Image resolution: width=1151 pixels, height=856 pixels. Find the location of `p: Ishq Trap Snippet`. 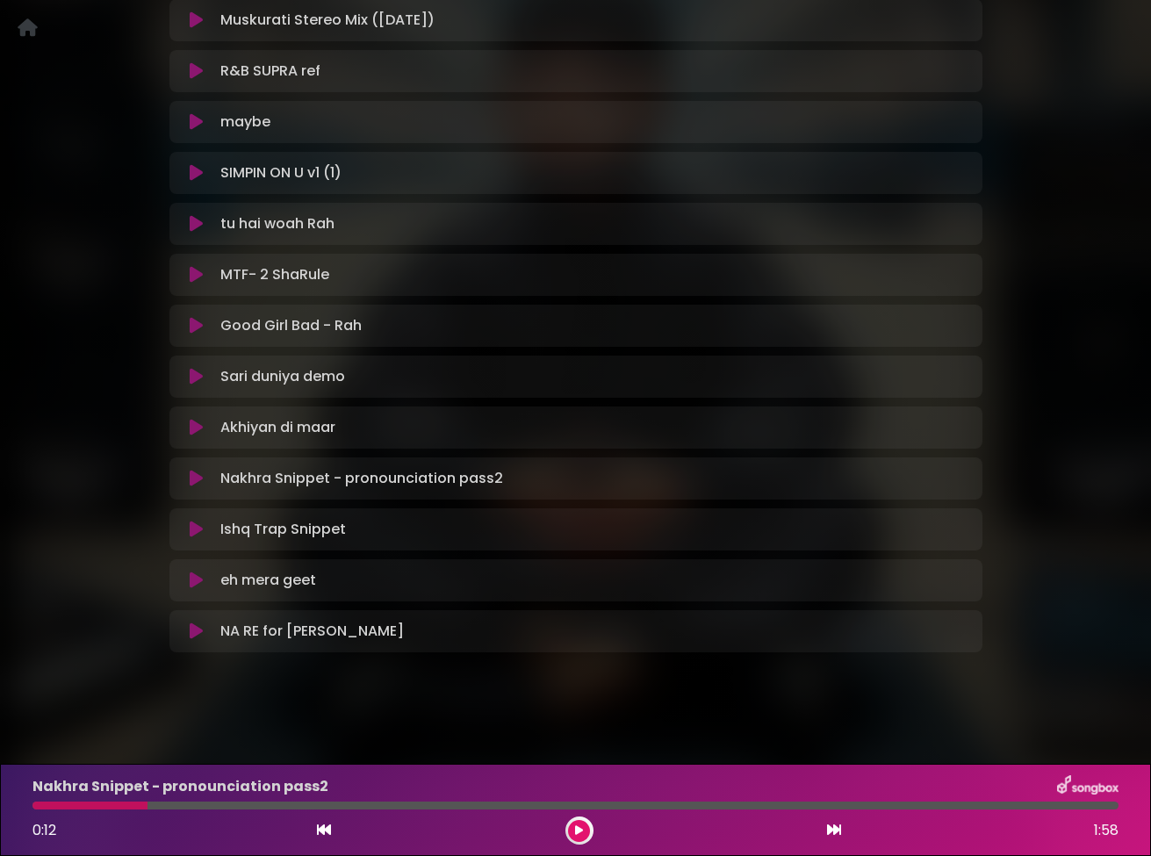

p: Ishq Trap Snippet is located at coordinates (283, 529).